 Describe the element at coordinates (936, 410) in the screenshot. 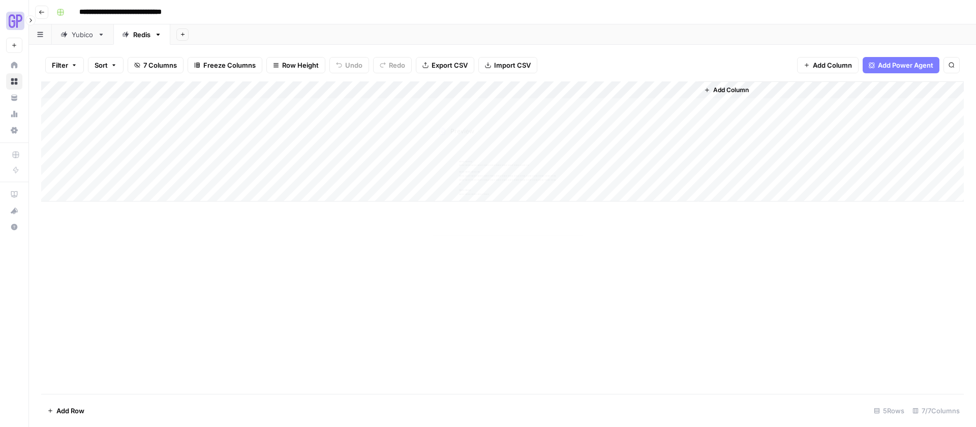

I see `div: 7/7 Columns` at that location.